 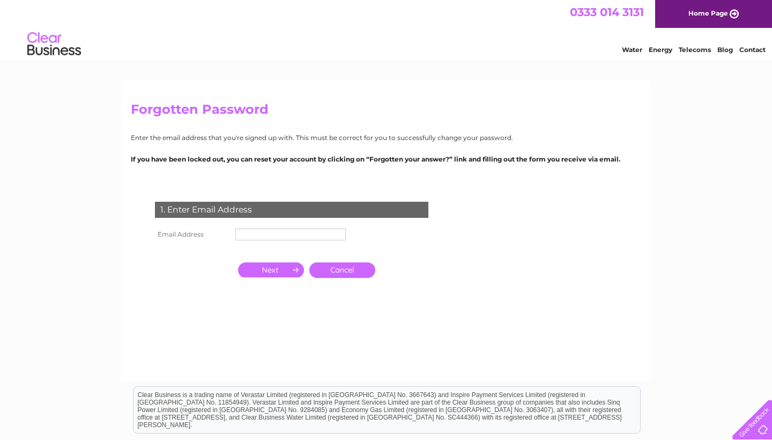 What do you see at coordinates (386, 159) in the screenshot?
I see `p: If you have been locked out, you can reset your account by clicking on “Forgotten your answer?” l...` at bounding box center [386, 159].